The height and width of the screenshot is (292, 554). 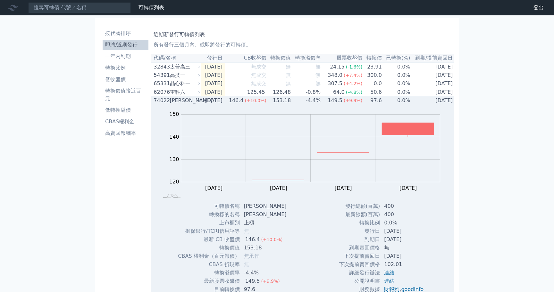 What do you see at coordinates (353, 84) in the screenshot?
I see `span: (+4.2%)` at bounding box center [353, 84].